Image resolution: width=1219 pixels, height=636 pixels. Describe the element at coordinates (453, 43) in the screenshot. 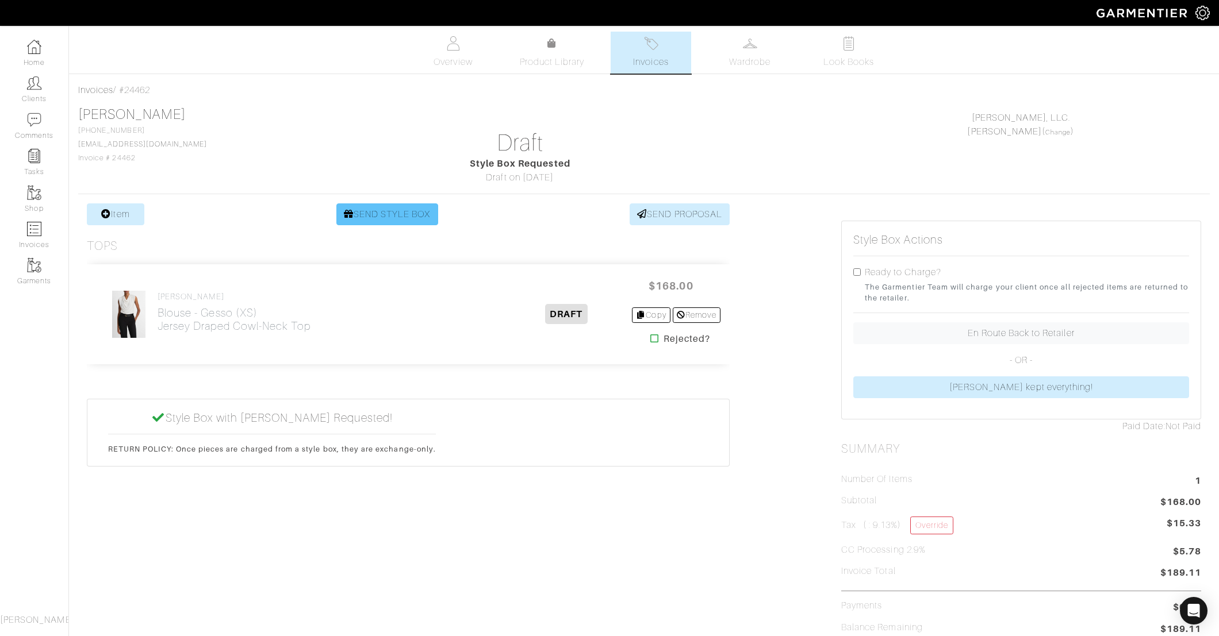

I see `img: basicinfo-40fd8af6dae0f16599ec9e87c0ef1c0a1fdea2edbe929e3d69a839185d80c458.svg` at that location.